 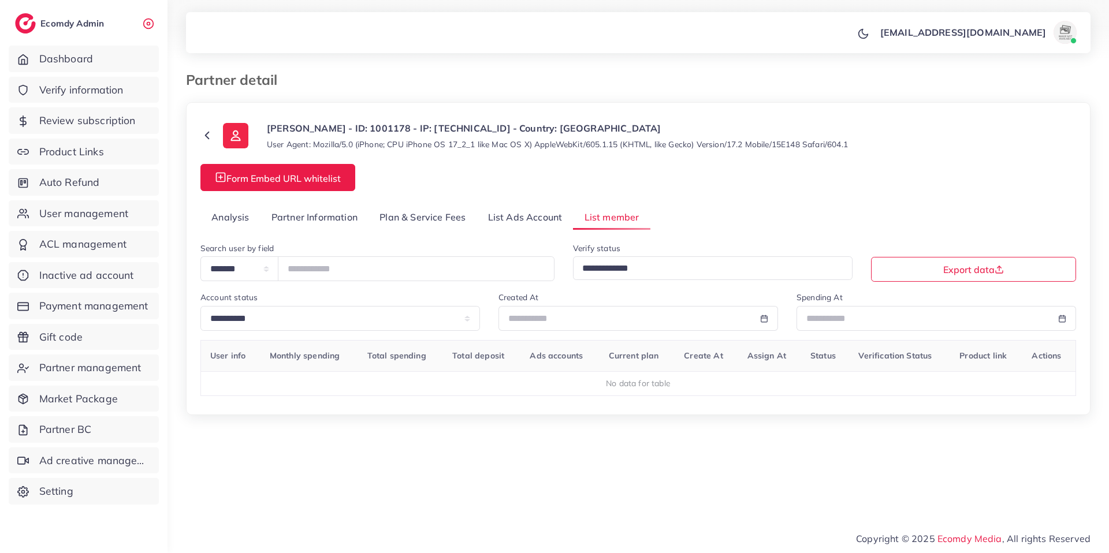 What do you see at coordinates (638, 384) in the screenshot?
I see `div: No data for table` at bounding box center [638, 384].